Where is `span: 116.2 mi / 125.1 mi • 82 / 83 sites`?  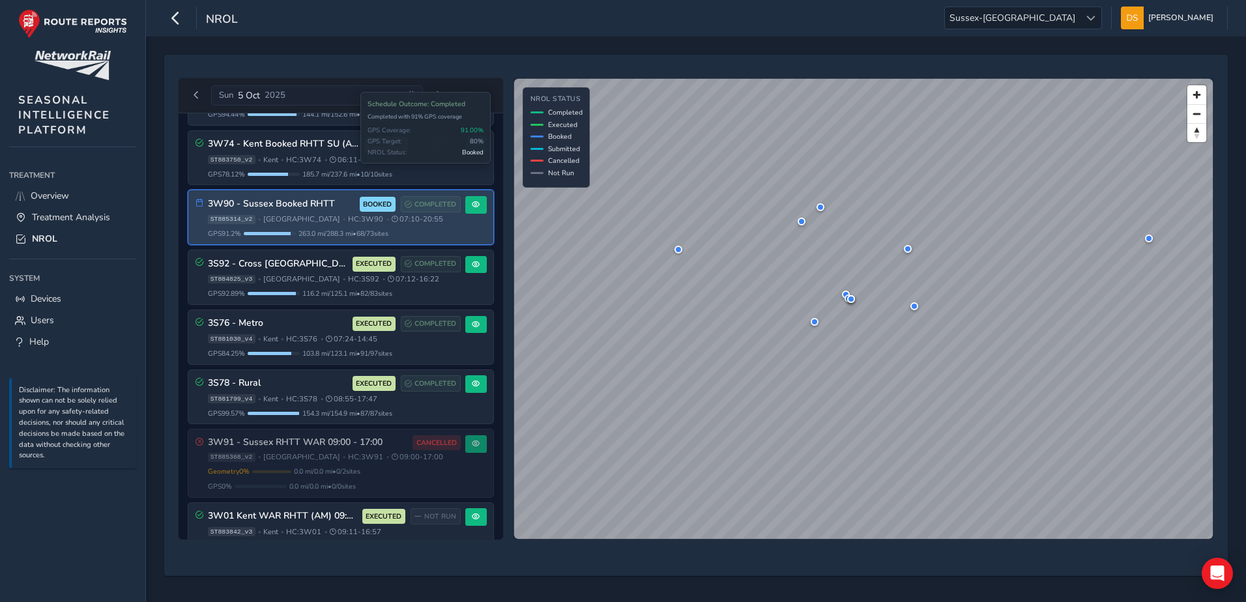
span: 116.2 mi / 125.1 mi • 82 / 83 sites is located at coordinates (347, 293).